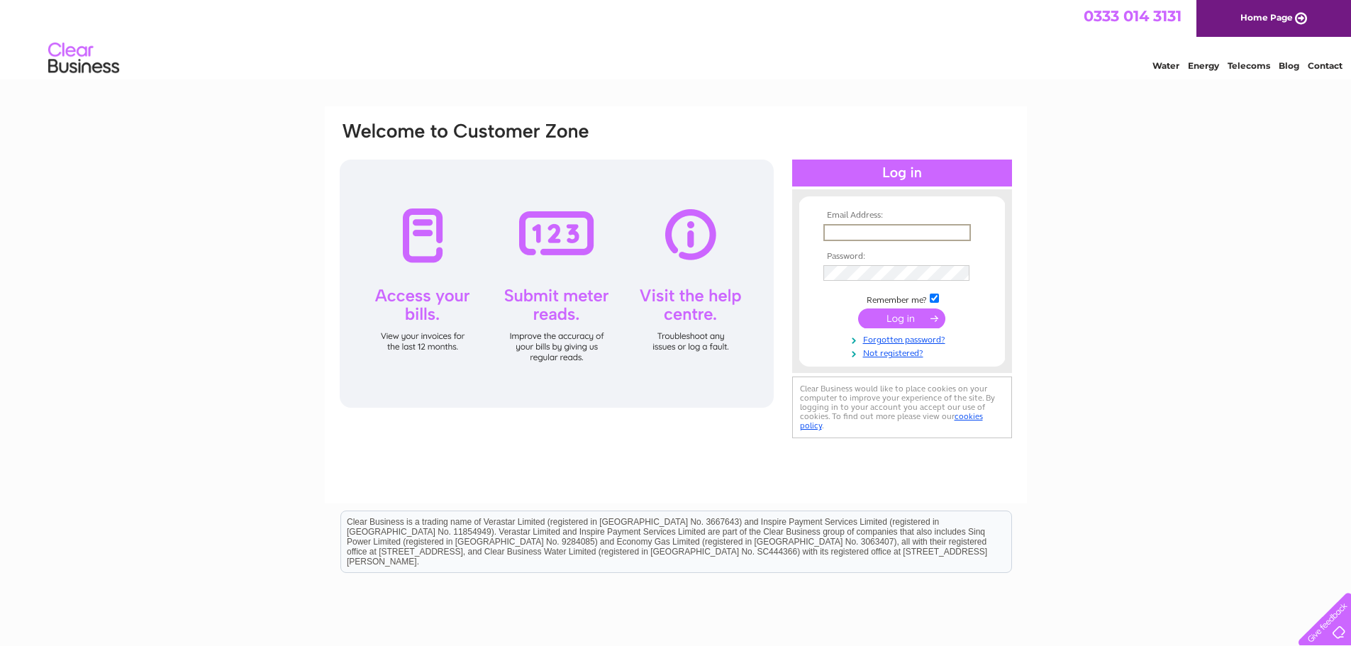  I want to click on th: Password:, so click(902, 257).